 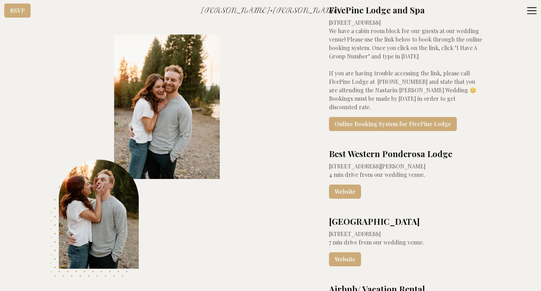 I want to click on div: Best Western Ponderosa Lodge, so click(x=391, y=154).